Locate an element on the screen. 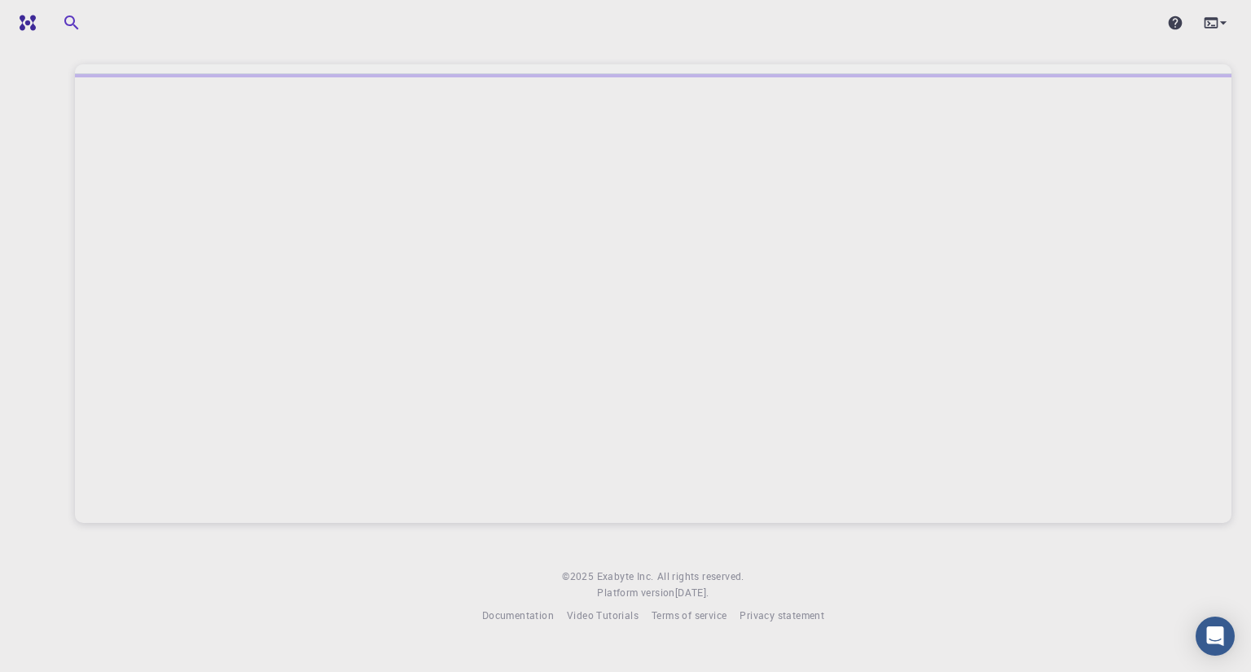  div: Open Intercom Messenger is located at coordinates (1215, 636).